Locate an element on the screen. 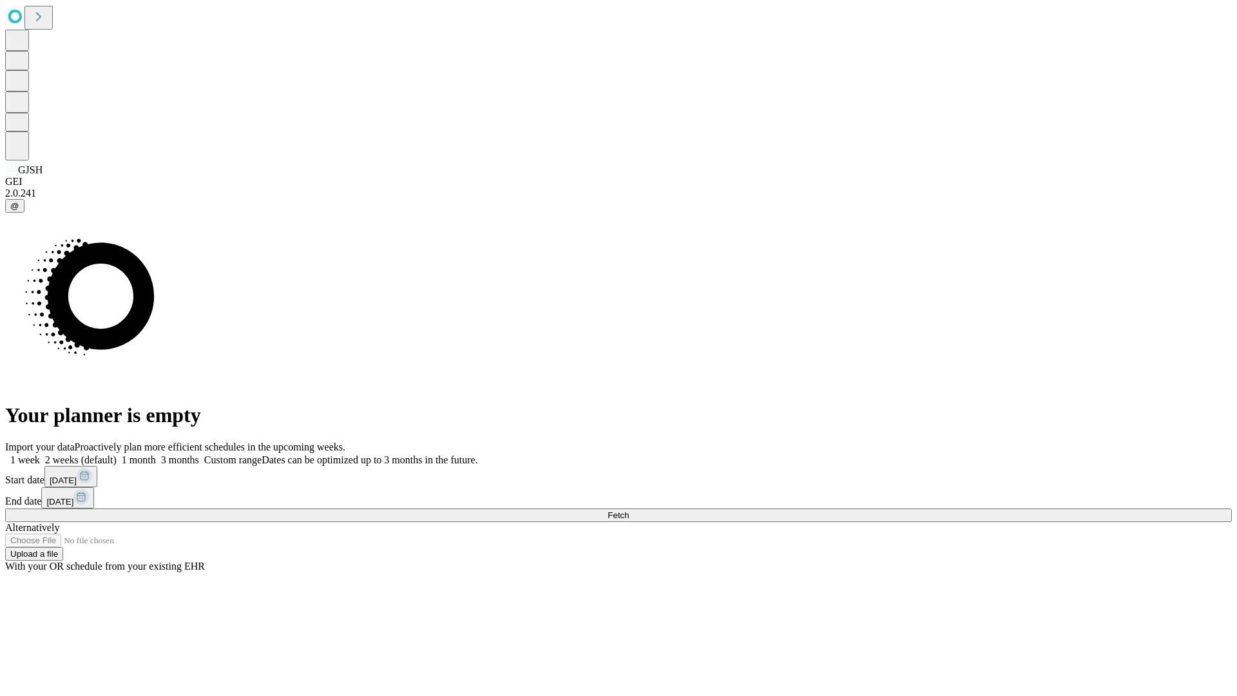 Image resolution: width=1237 pixels, height=696 pixels. span: 1 month is located at coordinates (139, 459).